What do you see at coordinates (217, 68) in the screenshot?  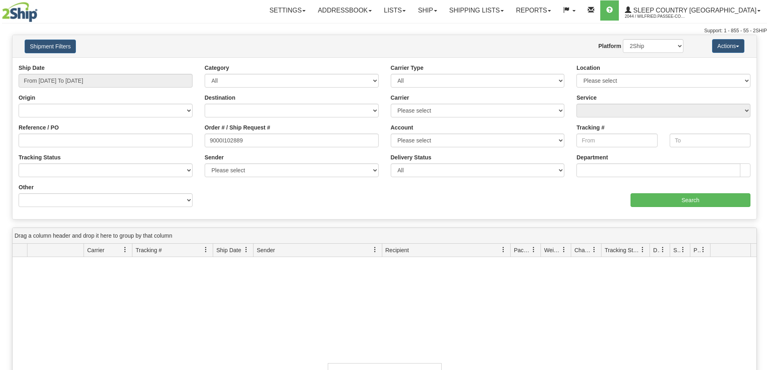 I see `label: Category` at bounding box center [217, 68].